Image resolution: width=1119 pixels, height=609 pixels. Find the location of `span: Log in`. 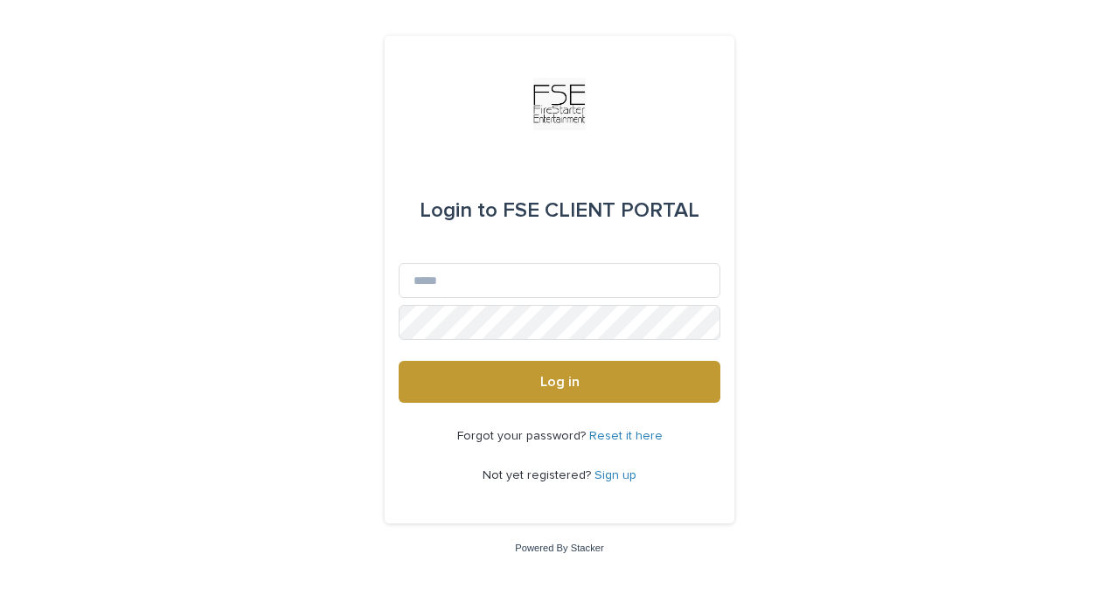

span: Log in is located at coordinates (560, 382).